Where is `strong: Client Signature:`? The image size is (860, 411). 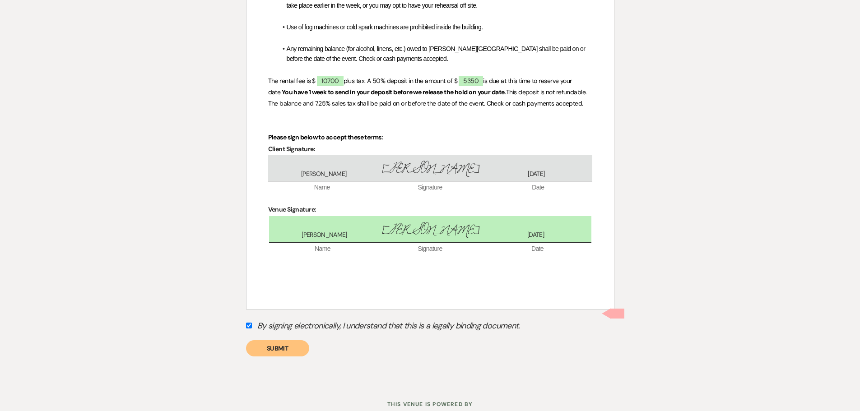 strong: Client Signature: is located at coordinates (292, 149).